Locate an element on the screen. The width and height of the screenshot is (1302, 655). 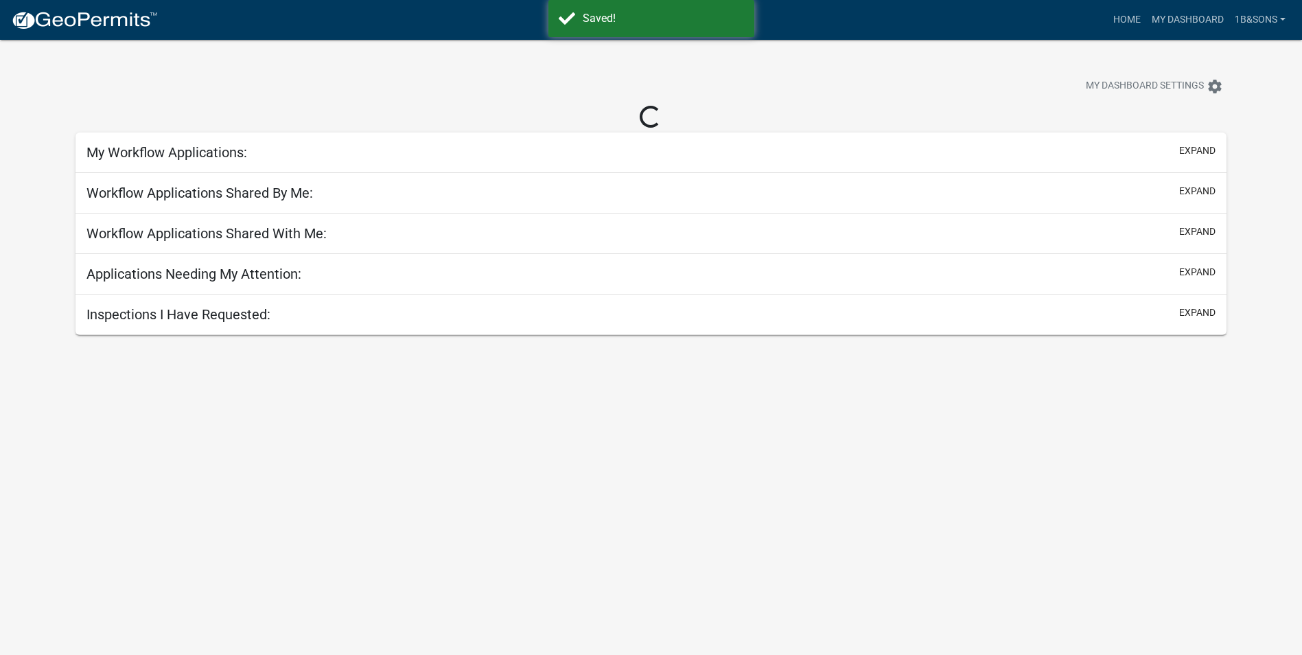
h5: My Workflow Applications: is located at coordinates (167, 152).